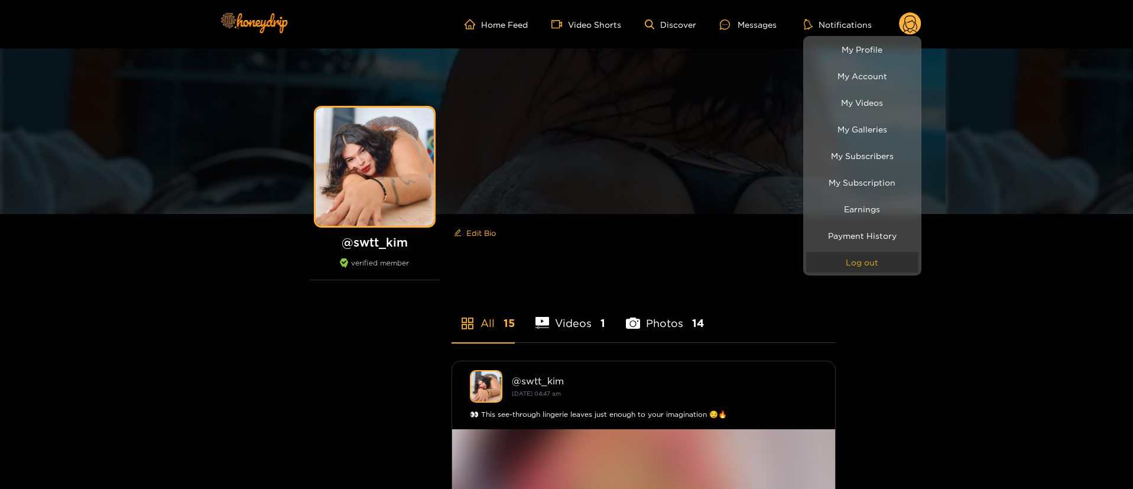  I want to click on a: My Subscribers, so click(863, 155).